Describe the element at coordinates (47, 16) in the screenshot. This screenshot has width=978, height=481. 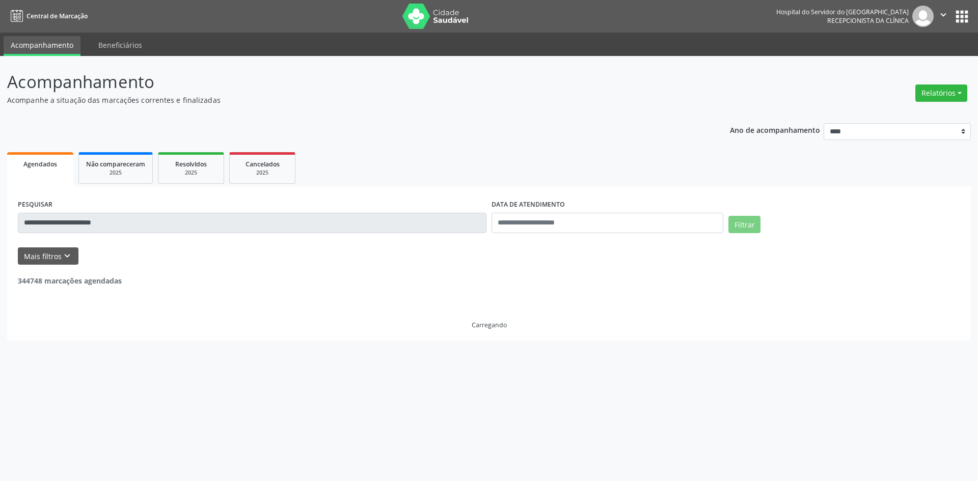
I see `a: Central de Marcação` at that location.